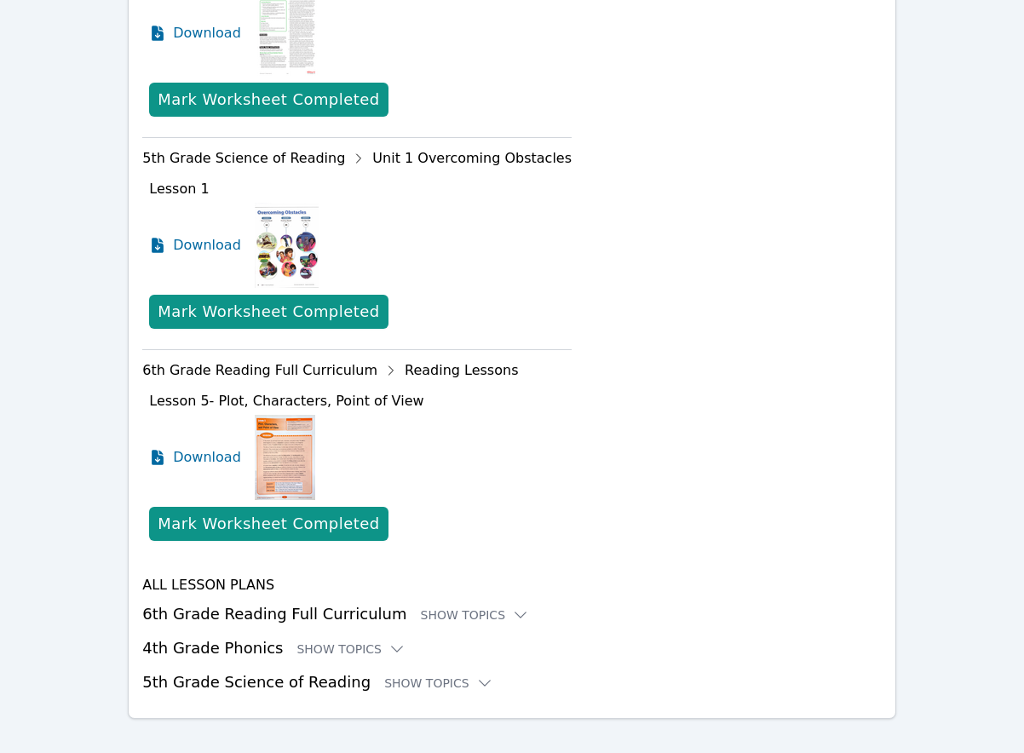  I want to click on span: Lesson 5- Plot, Characters, Point of View, so click(286, 400).